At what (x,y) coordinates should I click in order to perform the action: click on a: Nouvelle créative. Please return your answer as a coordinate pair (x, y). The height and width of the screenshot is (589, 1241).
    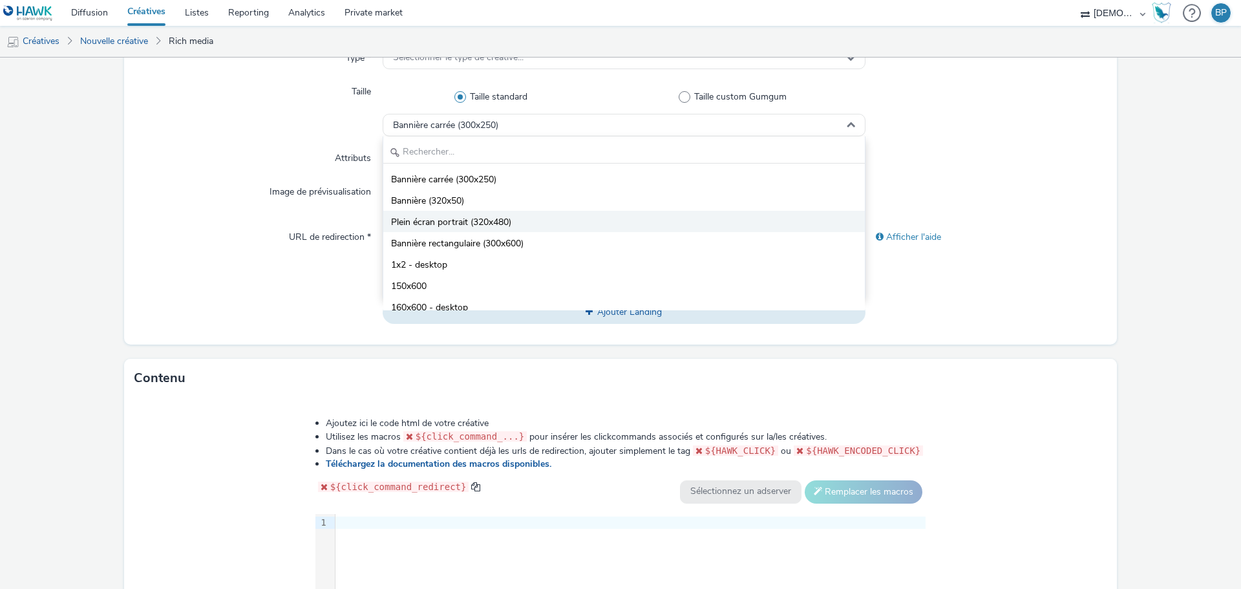
    Looking at the image, I should click on (114, 41).